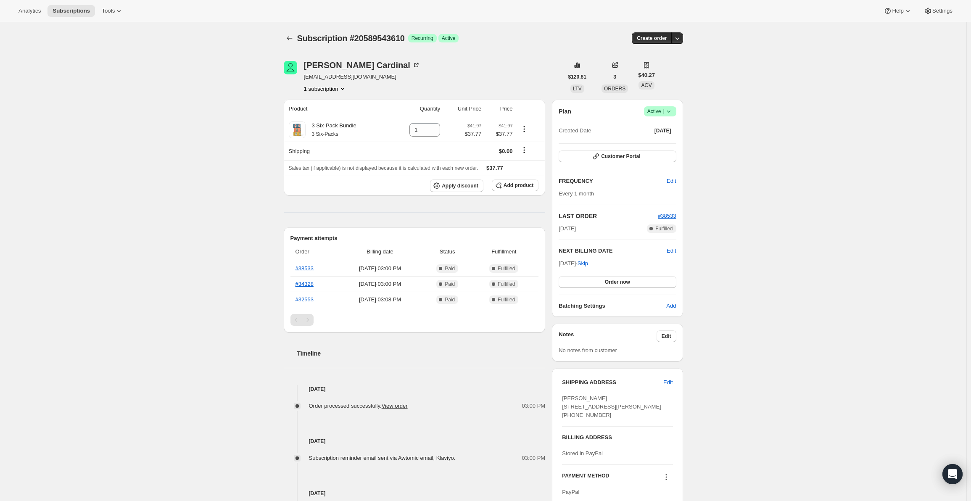  Describe the element at coordinates (614, 89) in the screenshot. I see `span: ORDERS` at that location.